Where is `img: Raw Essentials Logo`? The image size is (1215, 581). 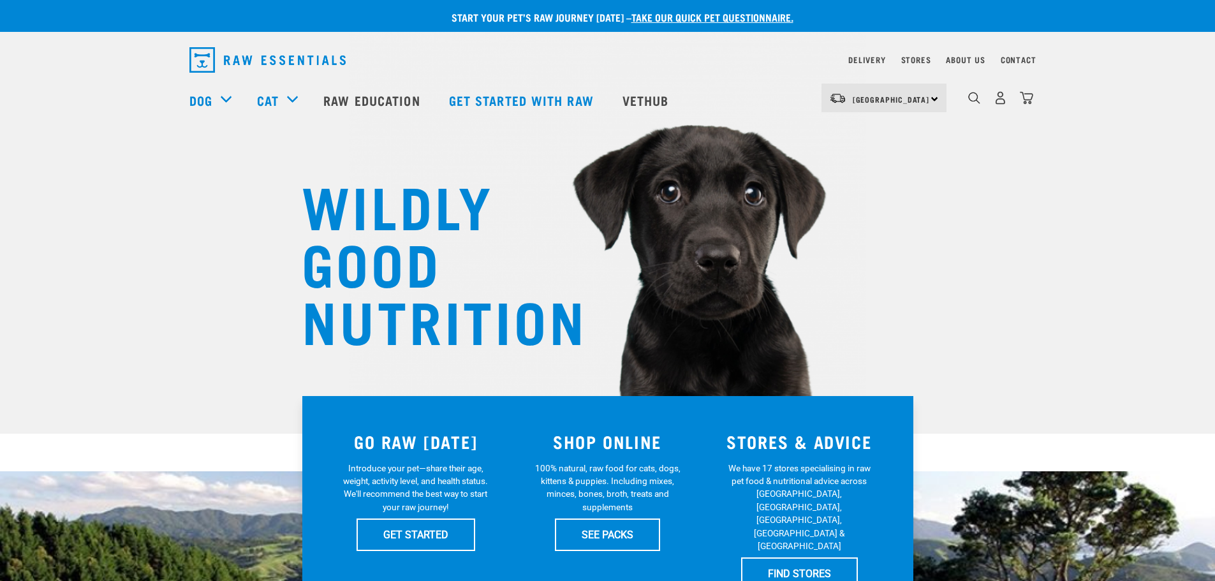 img: Raw Essentials Logo is located at coordinates (267, 60).